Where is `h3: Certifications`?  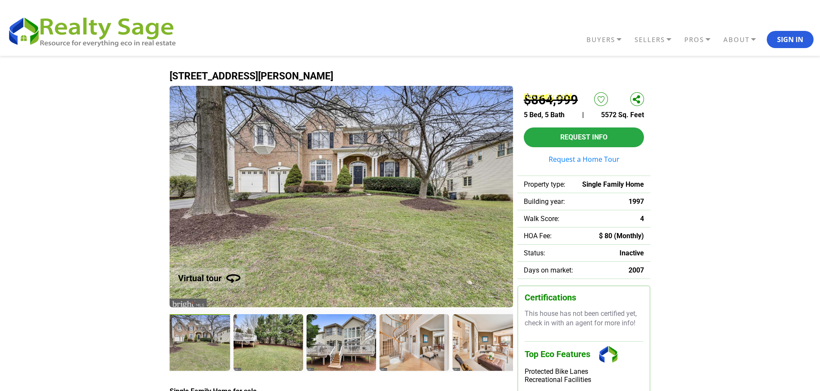
h3: Certifications is located at coordinates (584, 297).